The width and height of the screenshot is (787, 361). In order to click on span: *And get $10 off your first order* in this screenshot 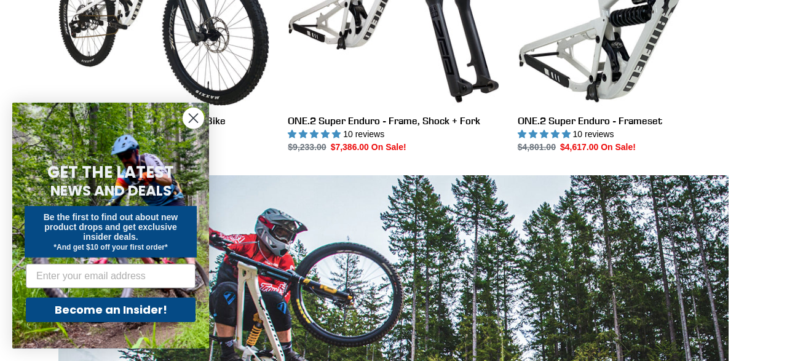, I will do `click(110, 247)`.